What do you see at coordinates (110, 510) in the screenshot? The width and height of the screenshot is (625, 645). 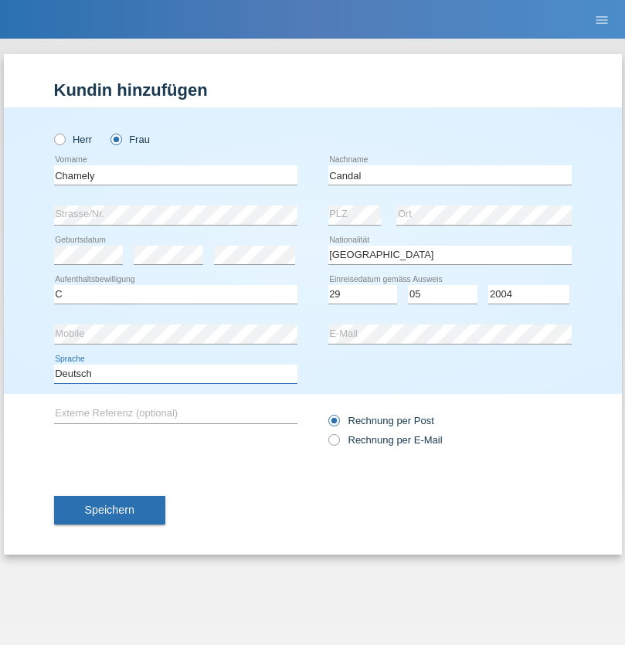 I see `span: Speichern` at bounding box center [110, 510].